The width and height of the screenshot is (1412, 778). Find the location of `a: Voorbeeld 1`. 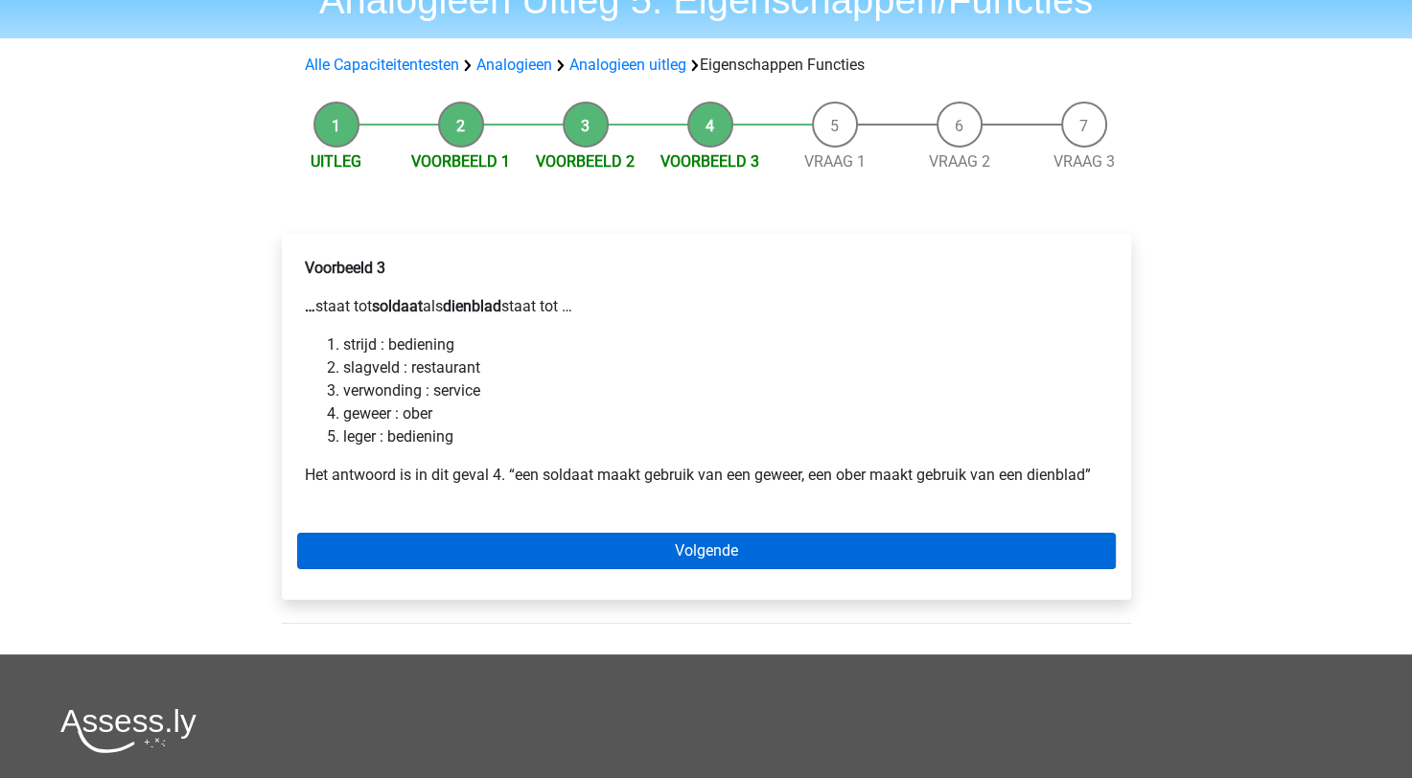

a: Voorbeeld 1 is located at coordinates (460, 161).